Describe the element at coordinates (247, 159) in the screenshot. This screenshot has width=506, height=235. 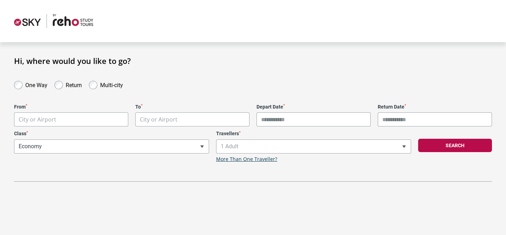
I see `a: More Than One Traveller?` at that location.